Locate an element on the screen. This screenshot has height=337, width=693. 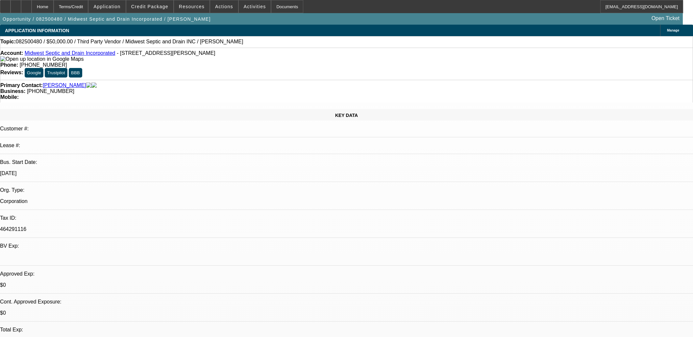
span: Credit Package is located at coordinates (150, 7).